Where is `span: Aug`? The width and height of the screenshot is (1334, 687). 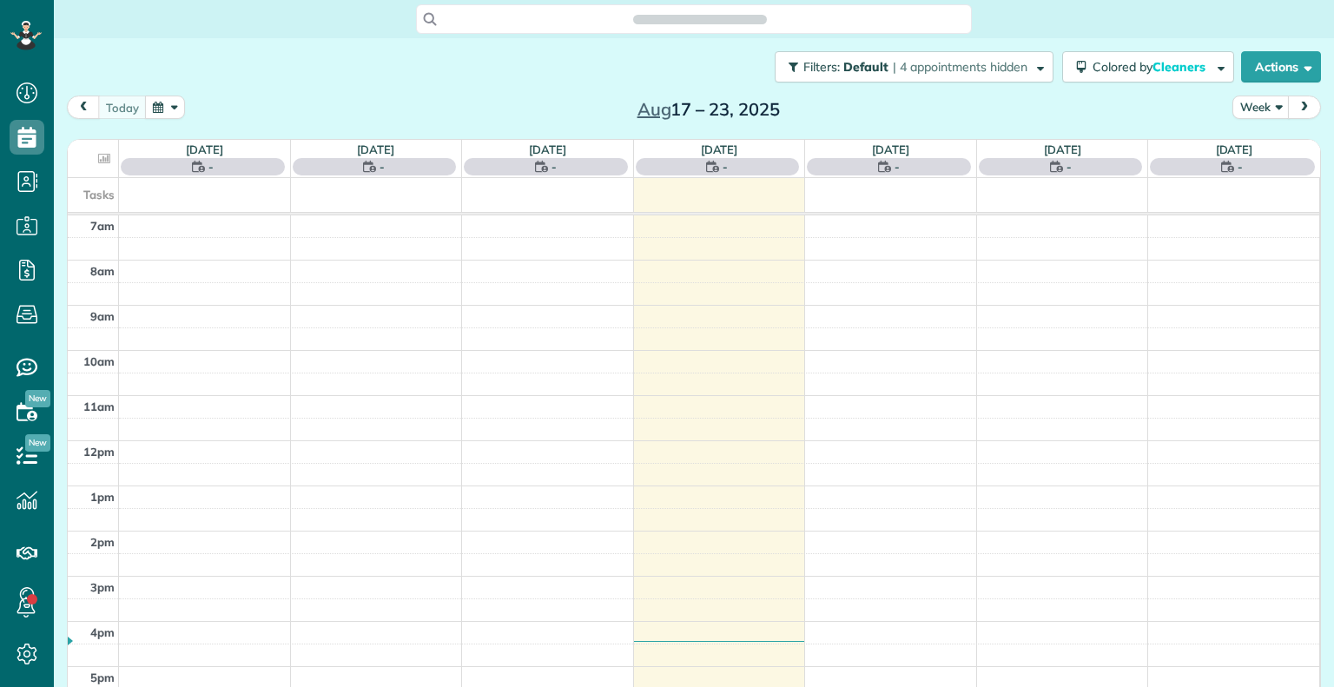 span: Aug is located at coordinates (654, 109).